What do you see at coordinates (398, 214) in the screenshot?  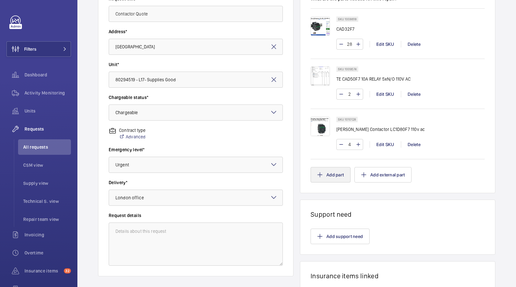 I see `h1: Support need` at bounding box center [398, 214].